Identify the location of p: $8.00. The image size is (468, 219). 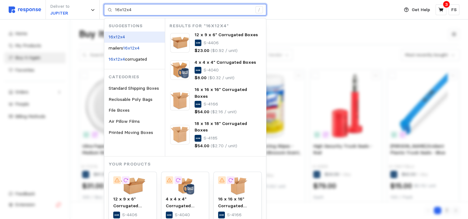
(201, 78).